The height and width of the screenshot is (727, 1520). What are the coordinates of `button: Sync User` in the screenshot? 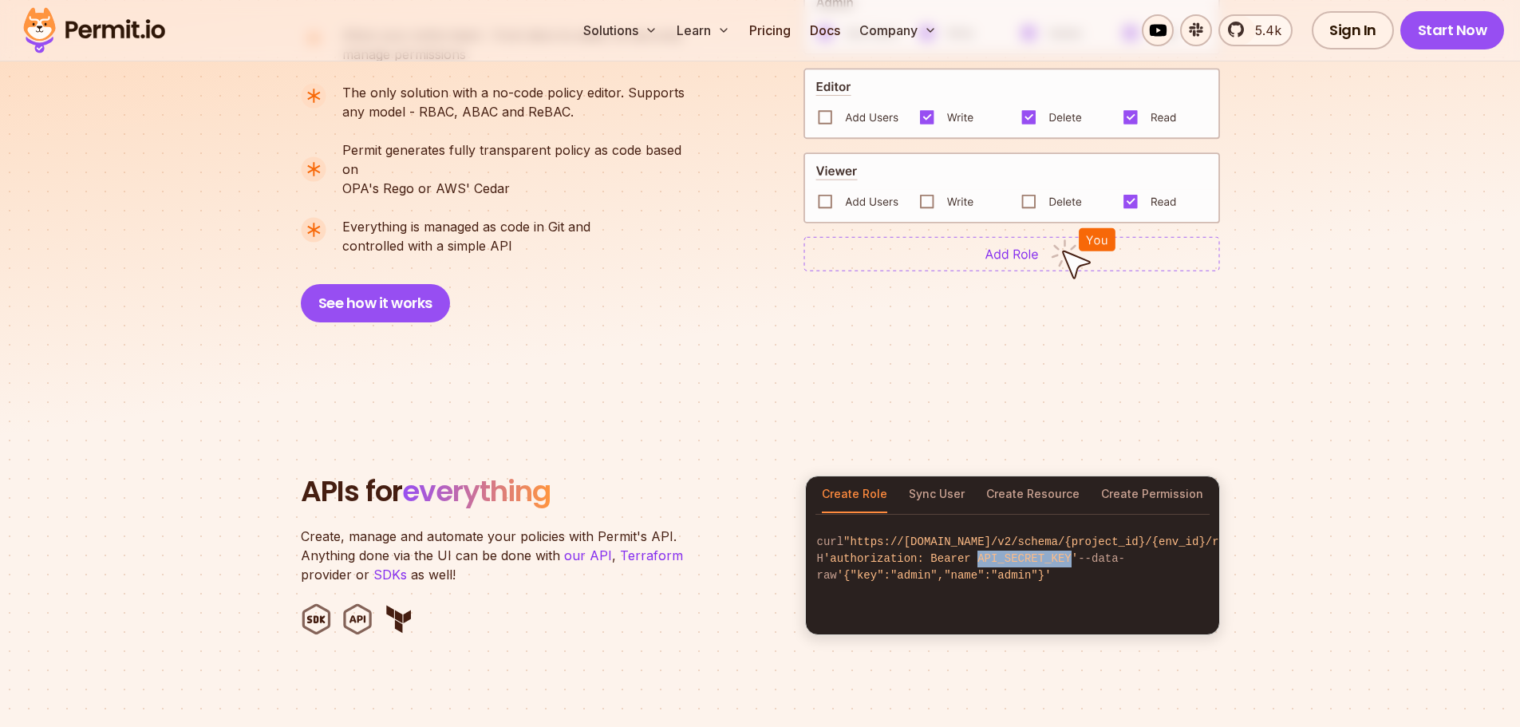 It's located at (937, 495).